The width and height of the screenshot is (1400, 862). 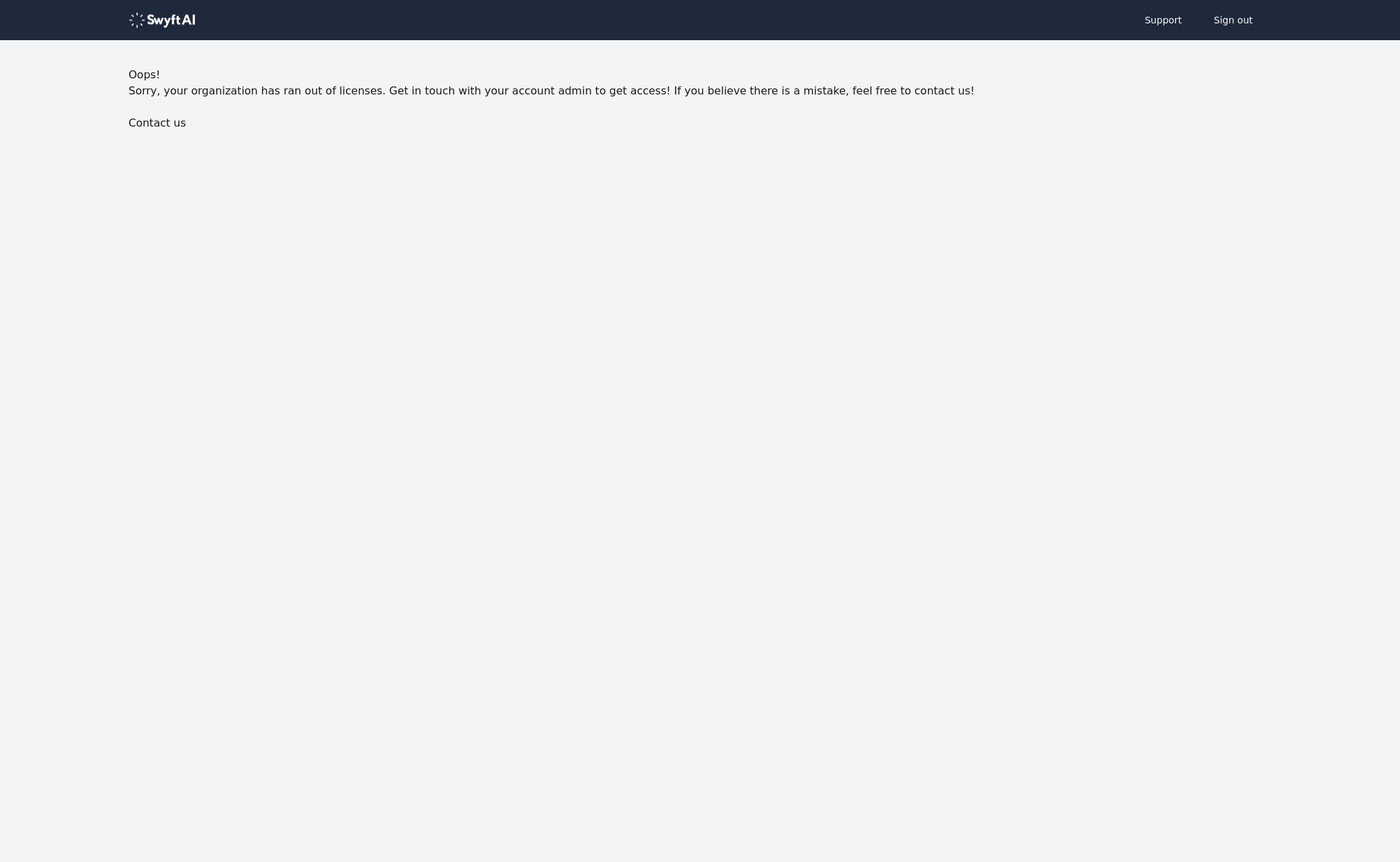 I want to click on p: Sorry, your organization has ran out of licenses. Get in touch with your account admin to get acc..., so click(x=700, y=91).